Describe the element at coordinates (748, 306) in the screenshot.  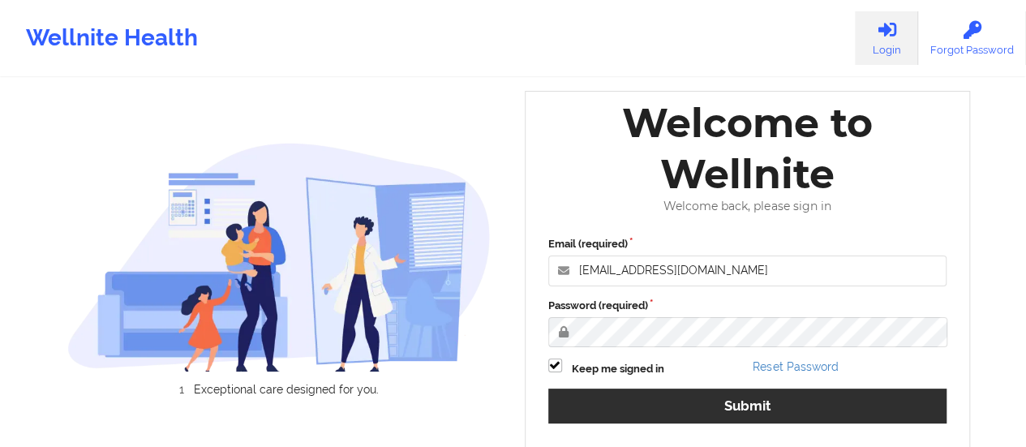
I see `label: Password (required)` at that location.